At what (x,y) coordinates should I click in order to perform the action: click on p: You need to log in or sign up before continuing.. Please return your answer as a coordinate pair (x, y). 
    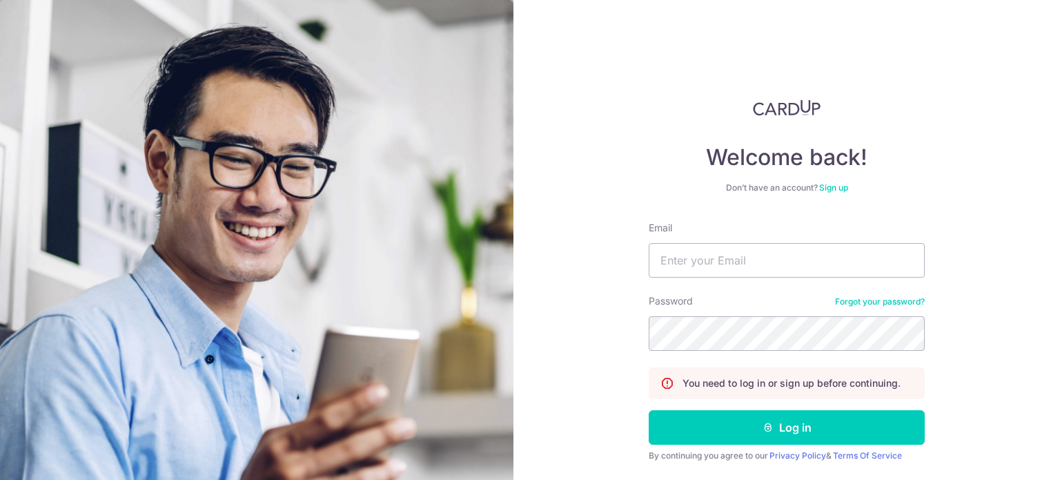
    Looking at the image, I should click on (792, 383).